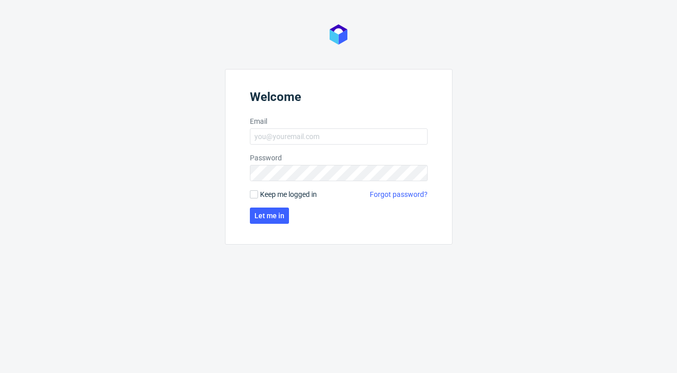 The width and height of the screenshot is (677, 373). I want to click on label: Password, so click(339, 158).